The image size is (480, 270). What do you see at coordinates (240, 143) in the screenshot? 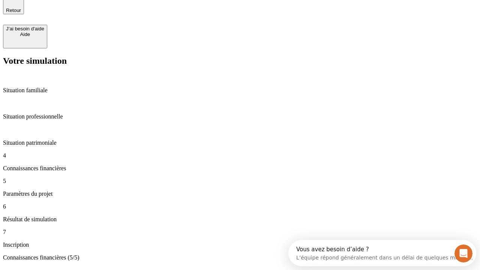
I see `p: Situation patrimoniale` at bounding box center [240, 143].